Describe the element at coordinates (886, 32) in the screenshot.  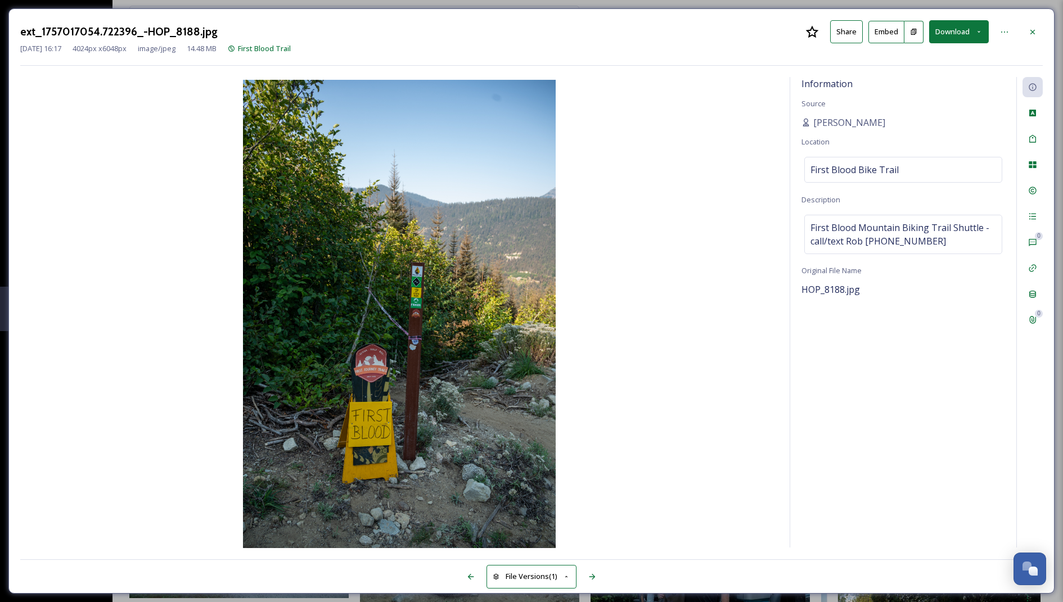
I see `button: Embed` at that location.